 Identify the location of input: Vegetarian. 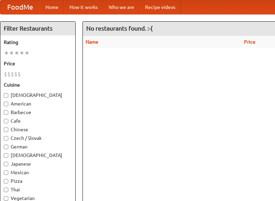
(6, 199).